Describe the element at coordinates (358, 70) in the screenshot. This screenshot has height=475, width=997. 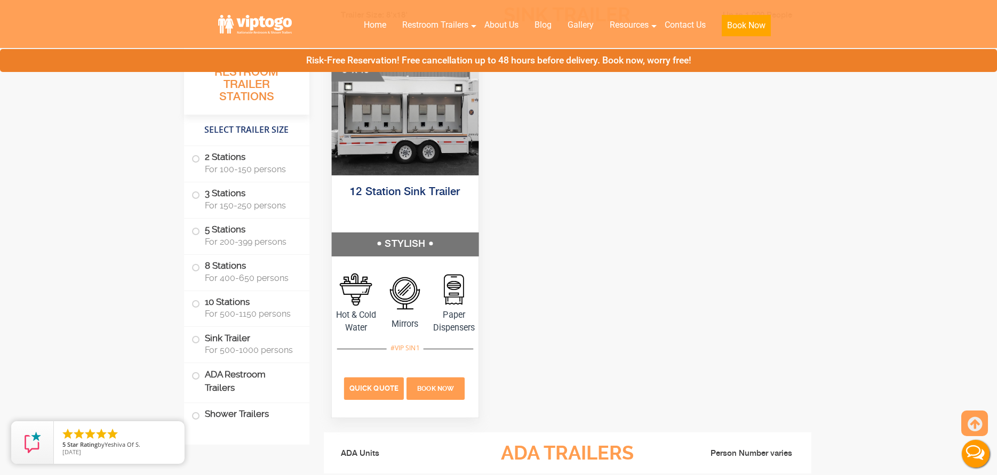
I see `div: 8' X 18'` at that location.